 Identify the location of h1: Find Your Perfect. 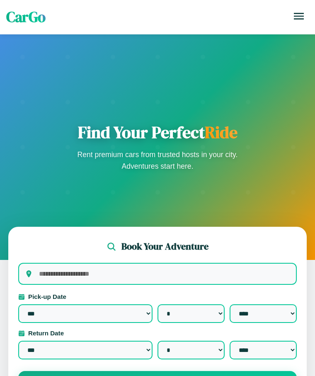
(158, 132).